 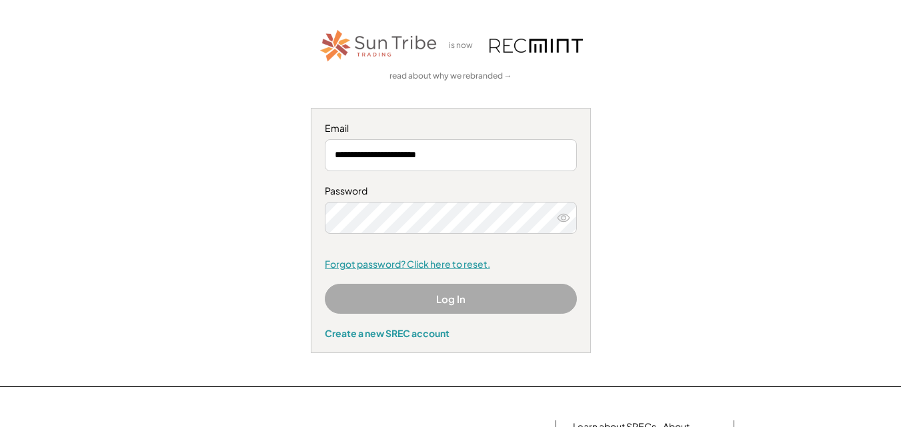 I want to click on div: is now, so click(x=464, y=45).